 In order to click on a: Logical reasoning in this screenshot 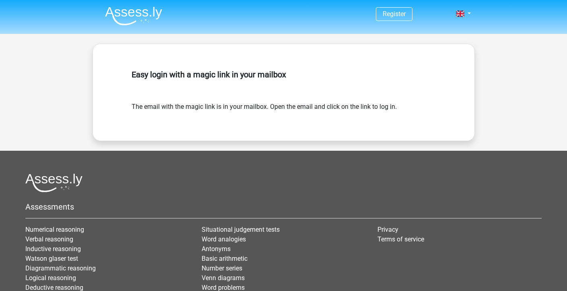, I will do `click(51, 277)`.